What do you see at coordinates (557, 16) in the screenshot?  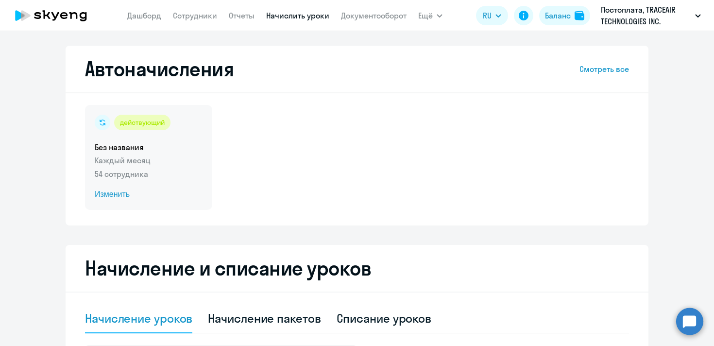 I see `div: Баланс` at bounding box center [557, 16].